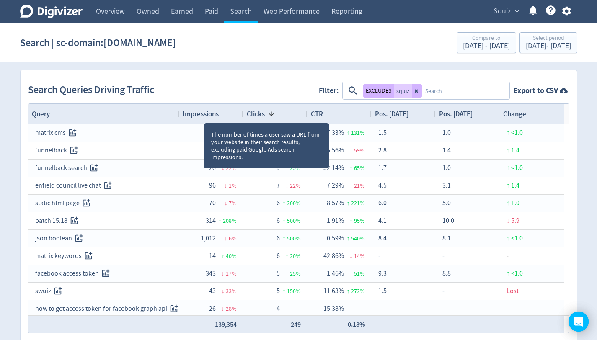  Describe the element at coordinates (212, 291) in the screenshot. I see `span: 43` at that location.